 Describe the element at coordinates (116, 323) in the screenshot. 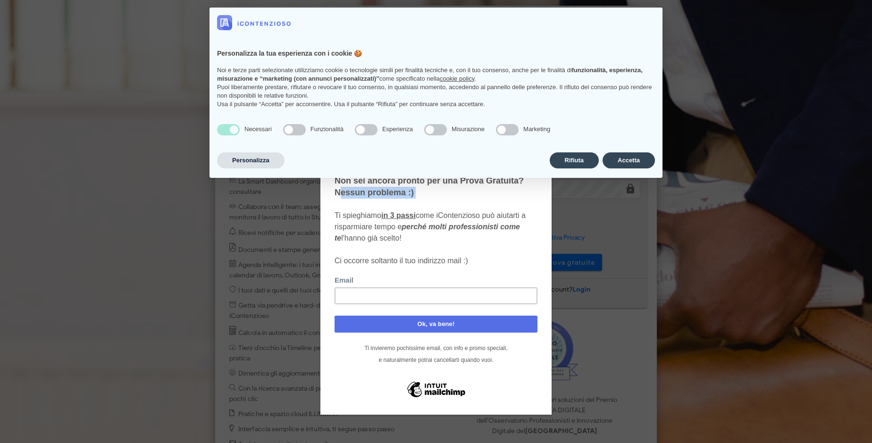

I see `img: Intuit Mailchimp logo` at that location.